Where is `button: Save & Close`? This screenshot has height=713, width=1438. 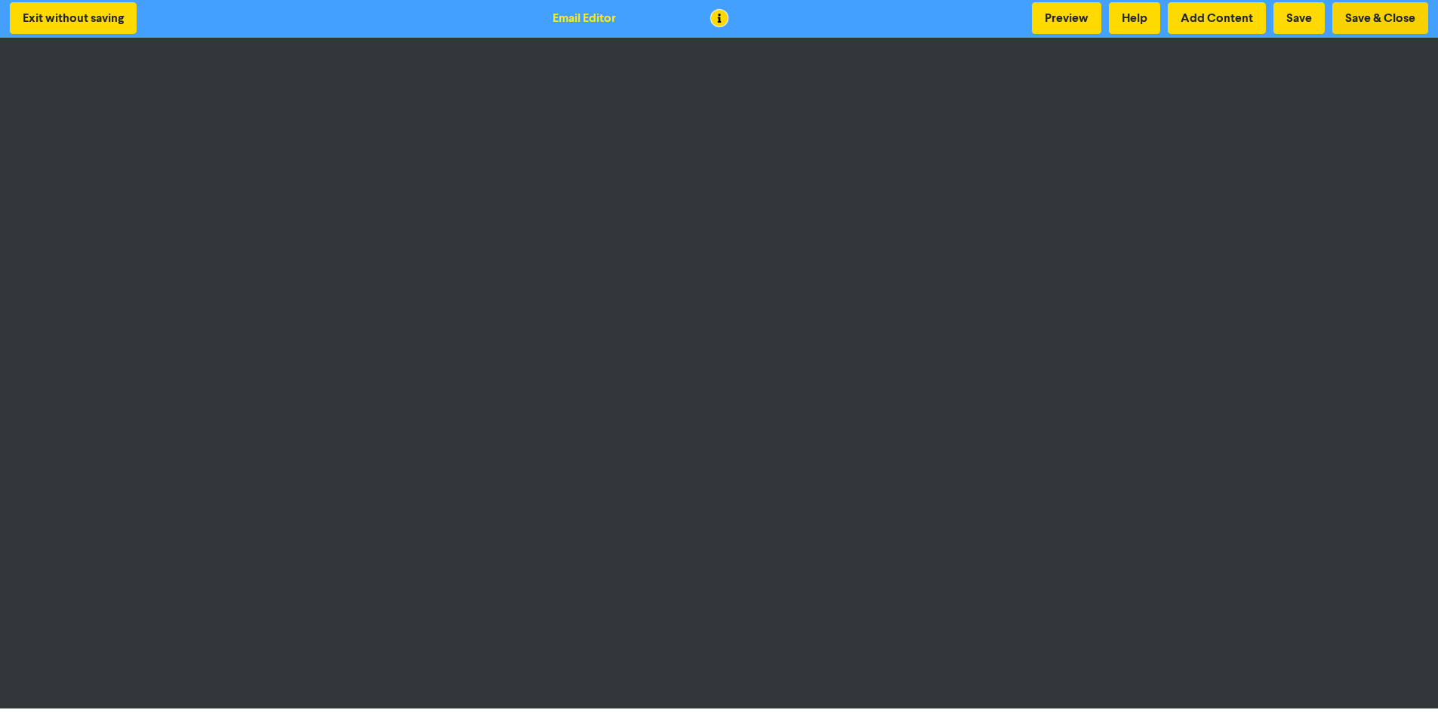
button: Save & Close is located at coordinates (1380, 18).